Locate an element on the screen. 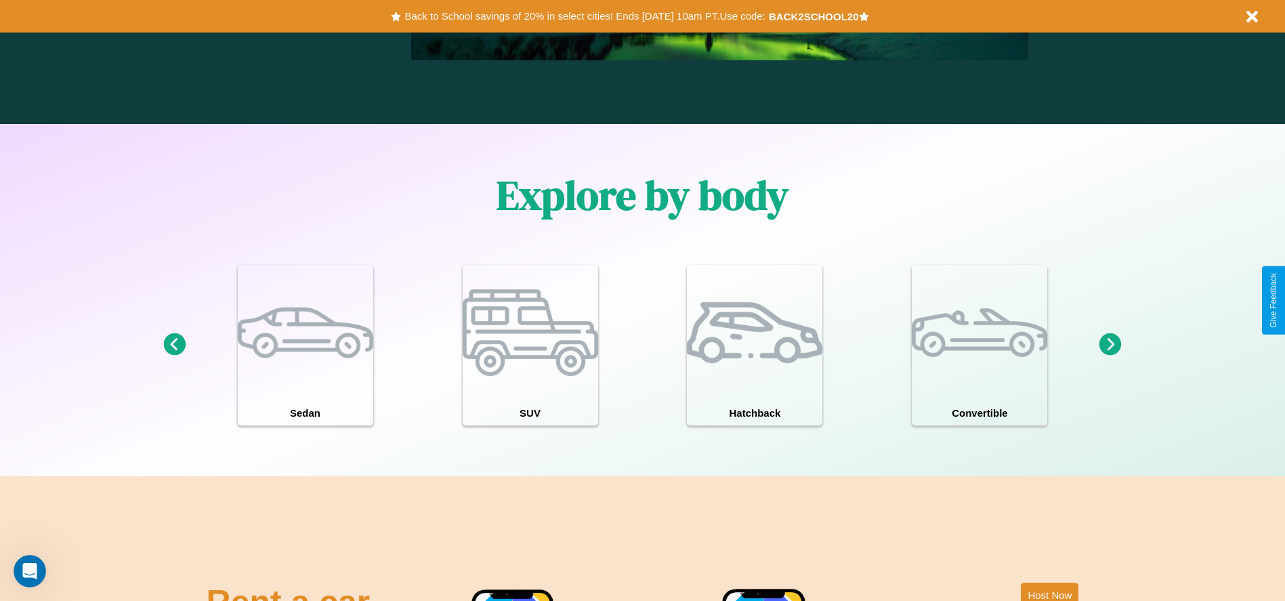 The width and height of the screenshot is (1285, 601). h1: Explore by body is located at coordinates (642, 195).